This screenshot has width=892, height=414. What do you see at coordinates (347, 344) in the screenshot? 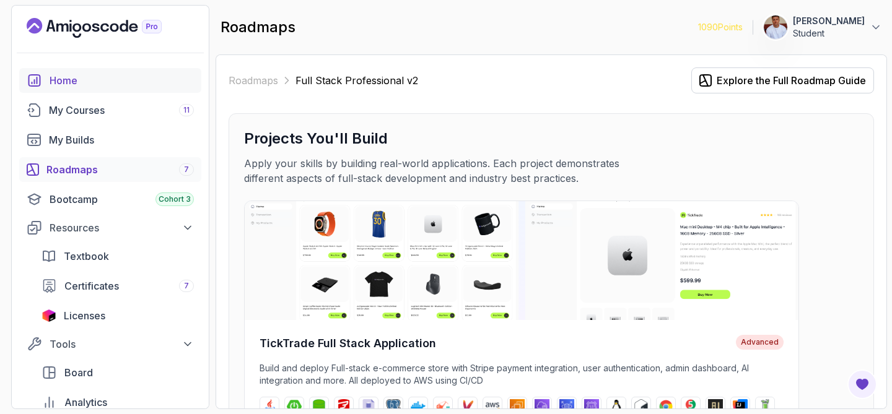
I see `h4: TickTrade Full Stack Application` at bounding box center [347, 344].